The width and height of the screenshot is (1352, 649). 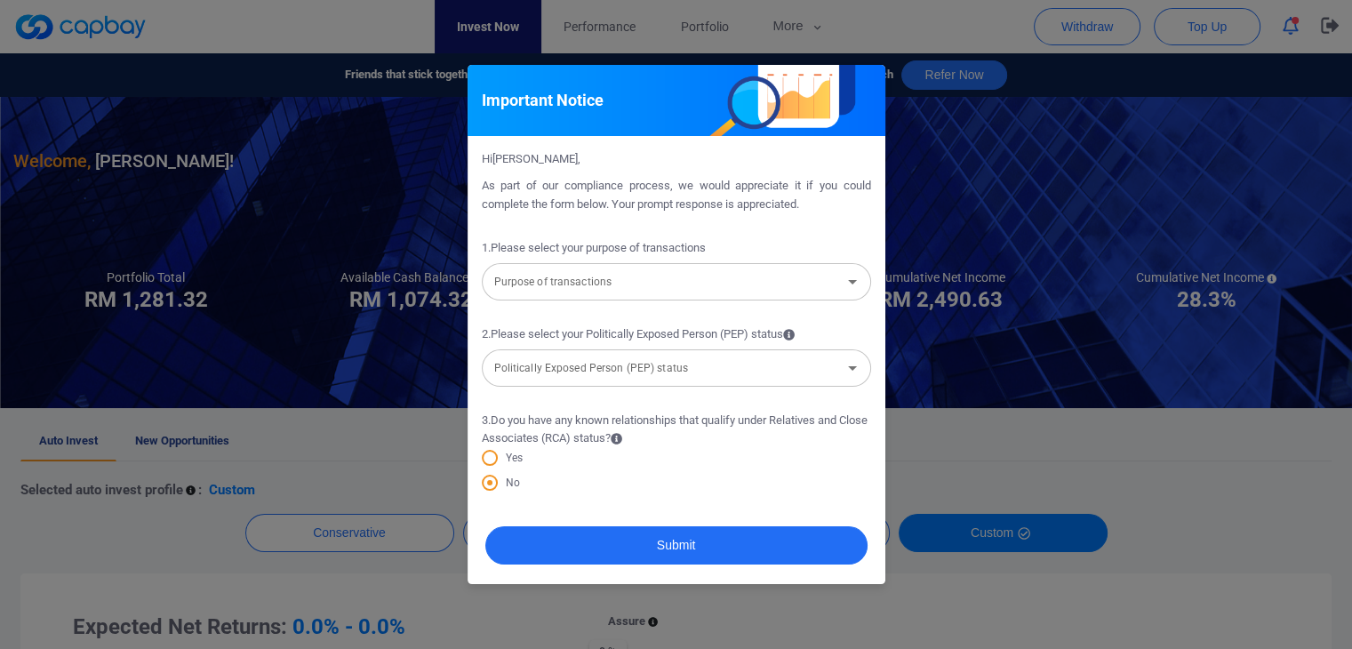 I want to click on span: 1 . Please select your purpose of transactions, so click(x=594, y=248).